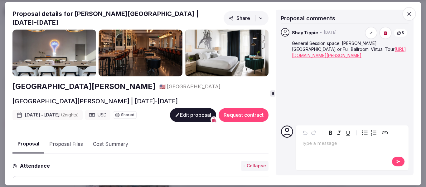  I want to click on div: USD, so click(98, 115).